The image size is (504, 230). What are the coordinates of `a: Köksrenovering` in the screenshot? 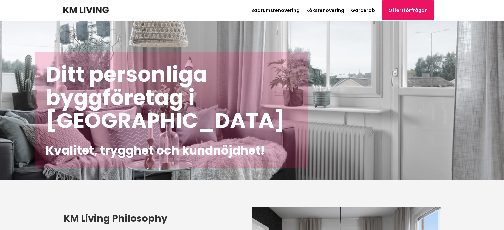 It's located at (325, 10).